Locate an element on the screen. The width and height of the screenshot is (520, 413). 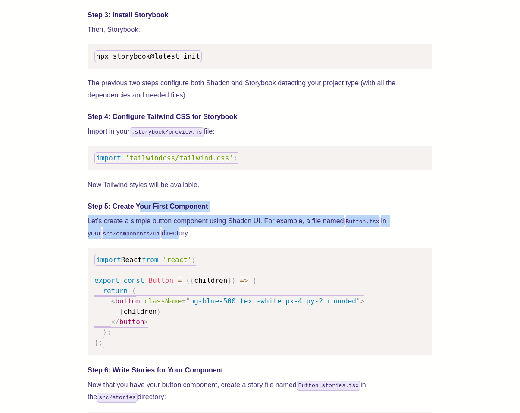
span: bg-blue-500 text-white px-4 py-2 rounded is located at coordinates (273, 301).